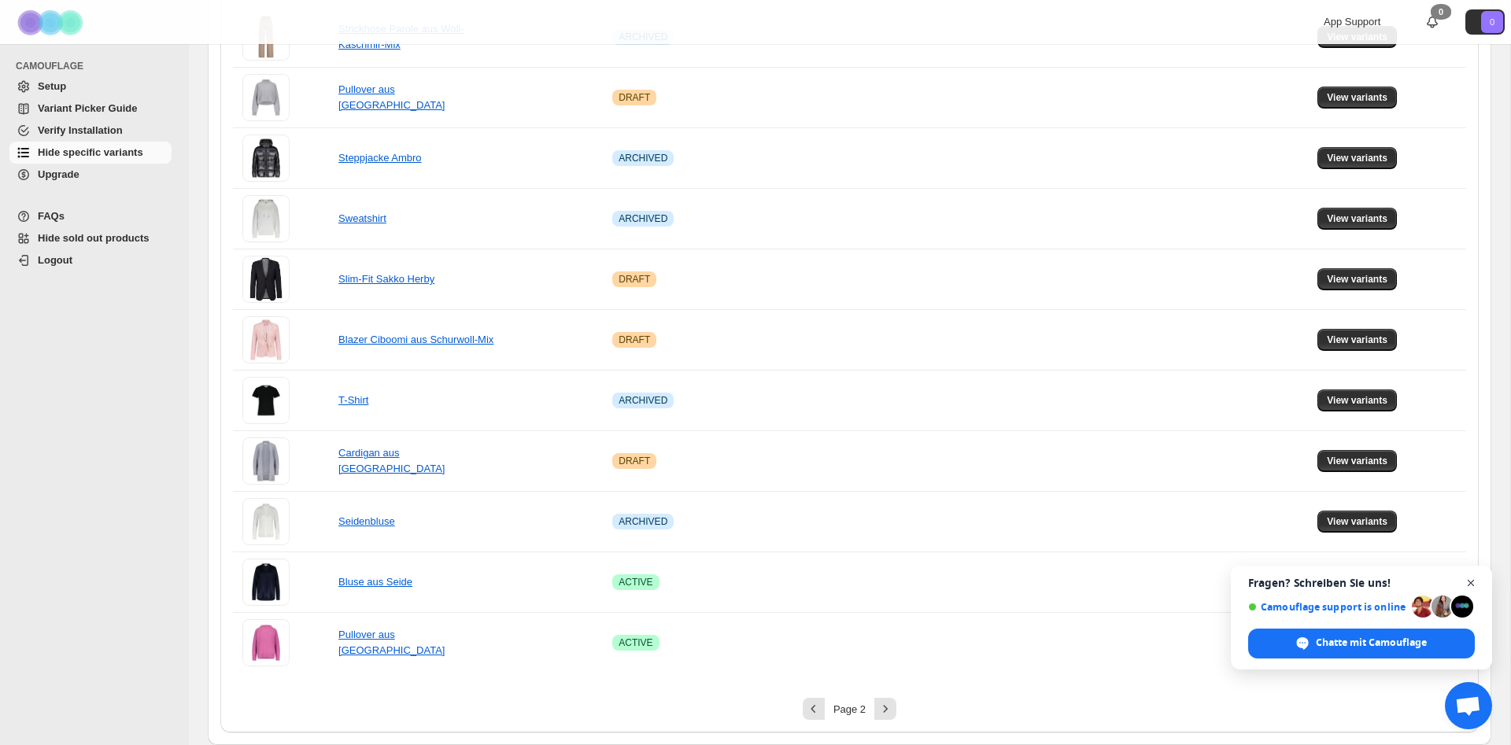  Describe the element at coordinates (91, 109) in the screenshot. I see `a: Variant Picker Guide` at that location.